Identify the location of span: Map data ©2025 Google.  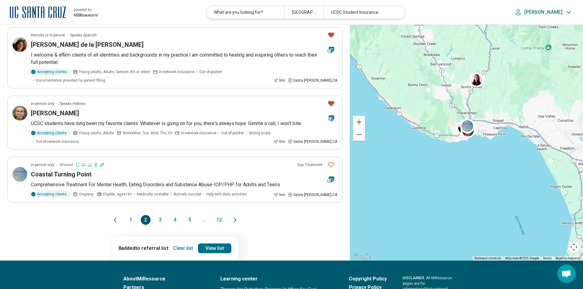
(522, 258).